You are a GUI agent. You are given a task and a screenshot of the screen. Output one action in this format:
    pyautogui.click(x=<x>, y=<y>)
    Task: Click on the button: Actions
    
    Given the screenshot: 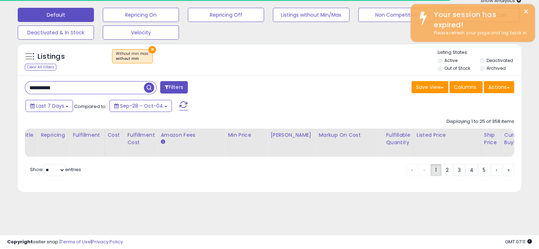 What is the action you would take?
    pyautogui.click(x=499, y=87)
    